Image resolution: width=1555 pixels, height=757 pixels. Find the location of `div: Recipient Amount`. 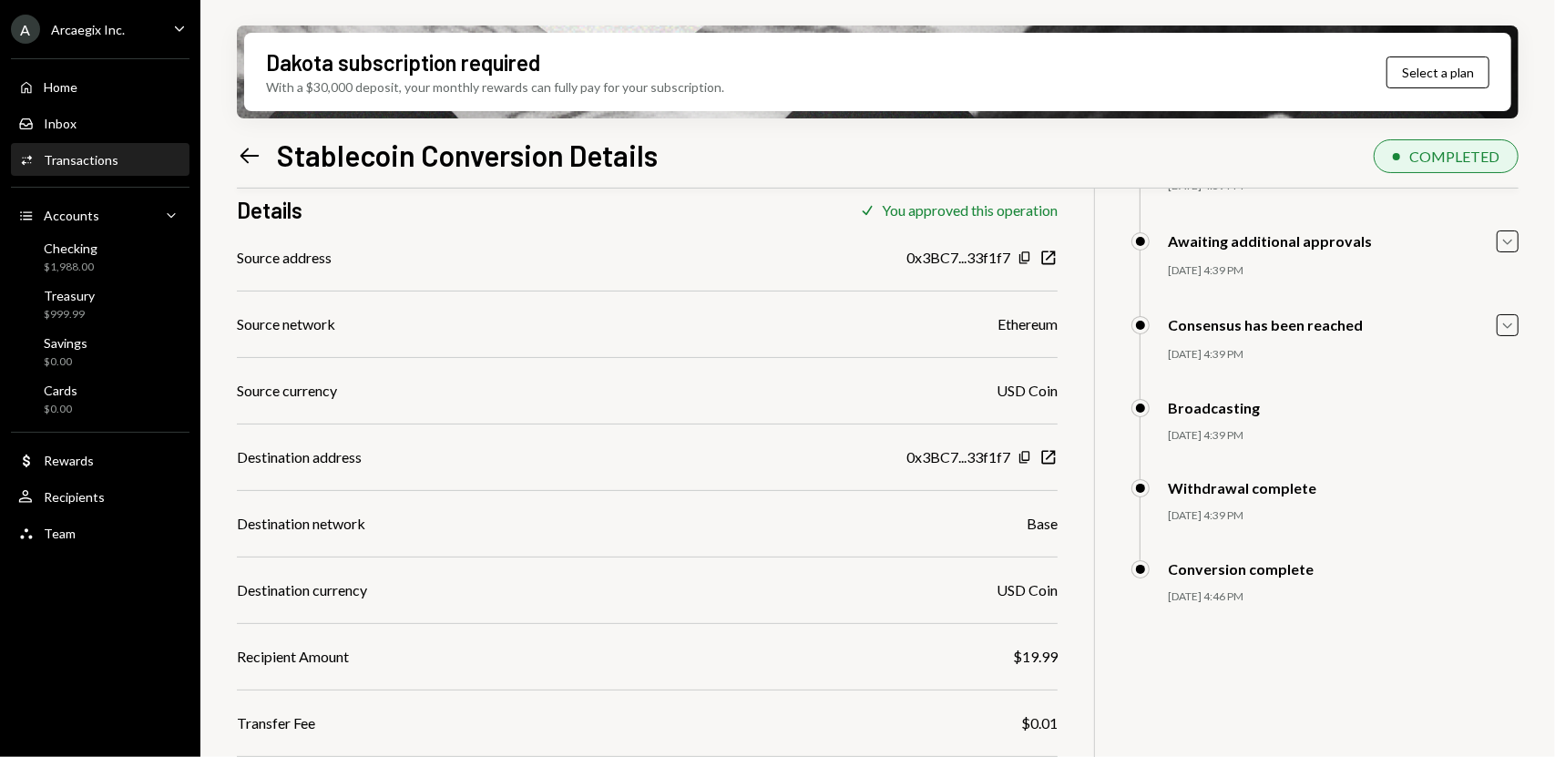

div: Recipient Amount is located at coordinates (293, 657).